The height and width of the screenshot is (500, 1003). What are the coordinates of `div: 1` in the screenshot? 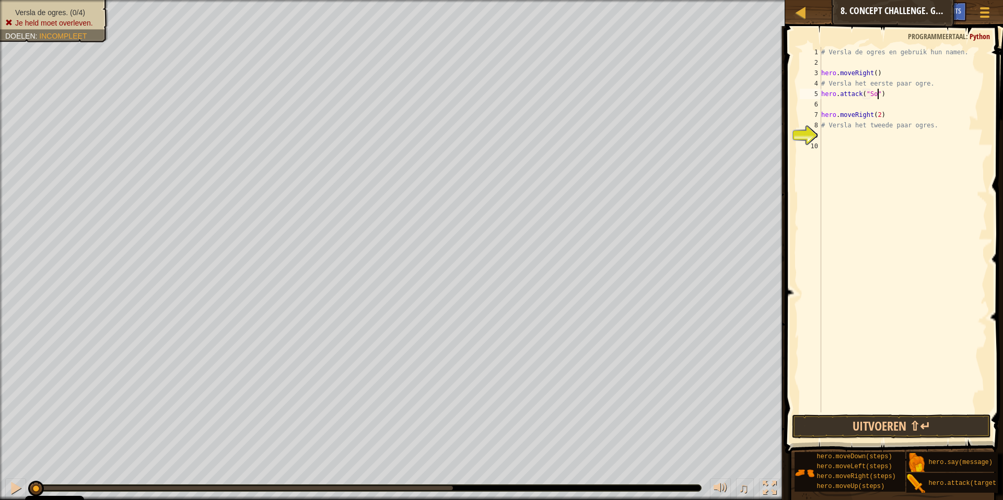 It's located at (810, 52).